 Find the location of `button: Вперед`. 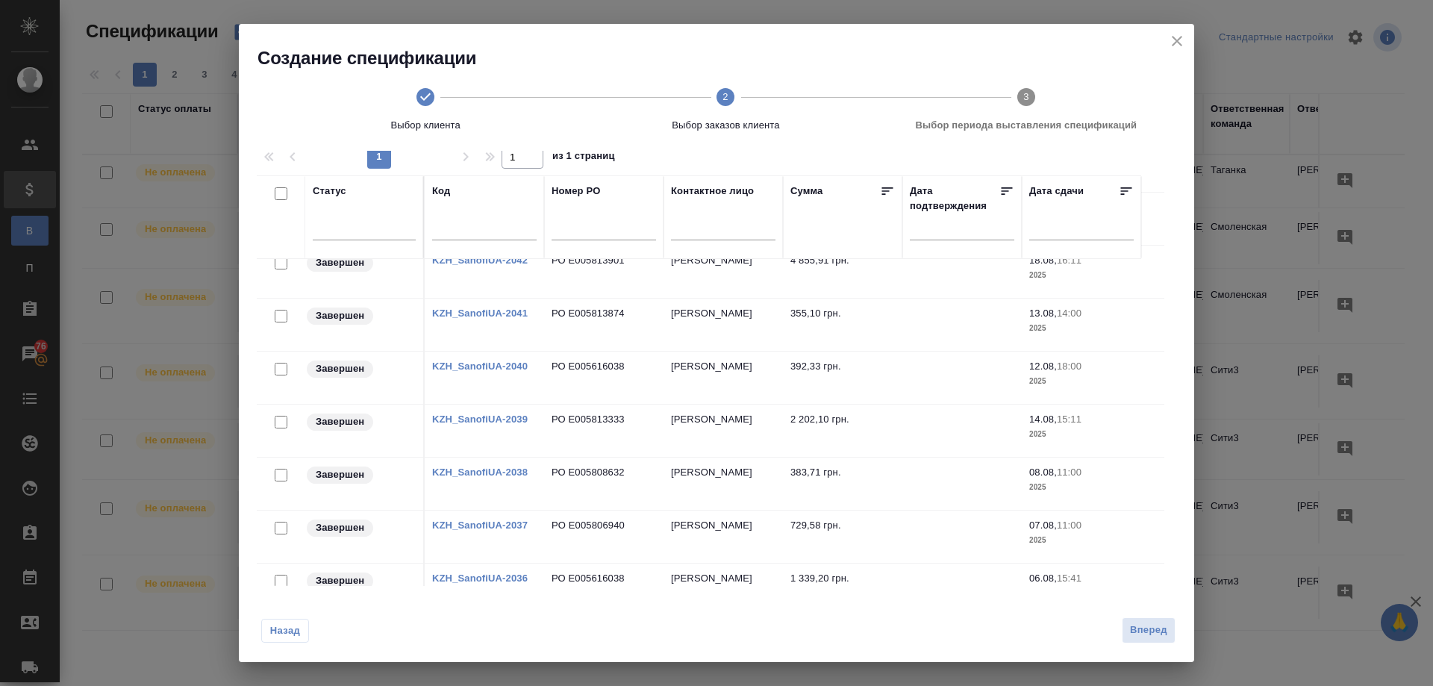

button: Вперед is located at coordinates (1148, 630).